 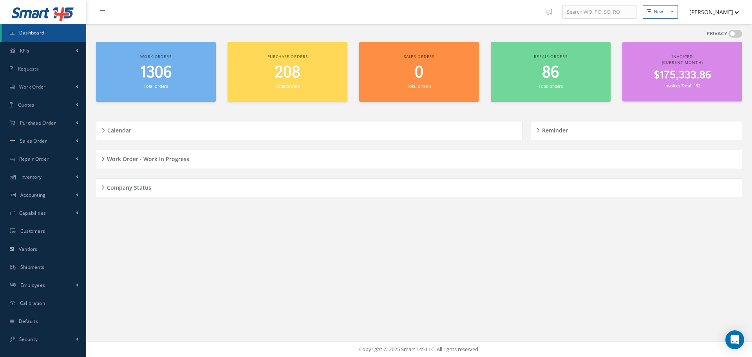 I want to click on span: KPIs, so click(x=25, y=51).